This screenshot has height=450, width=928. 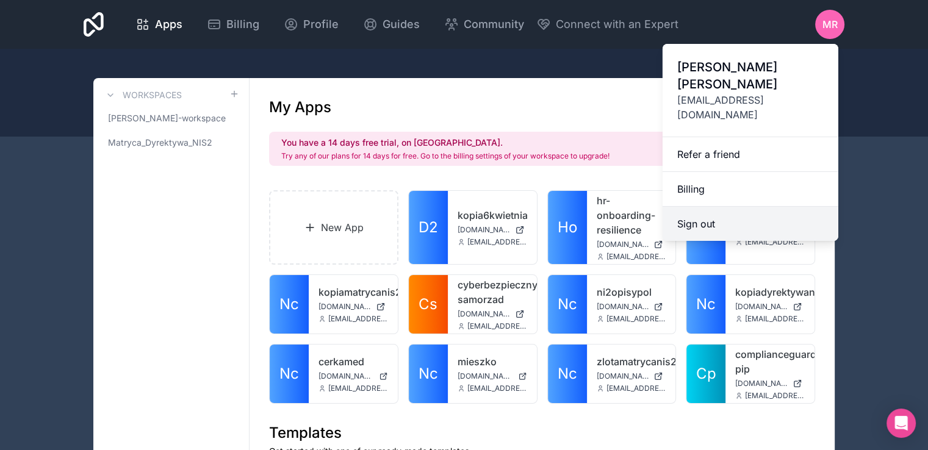 I want to click on span: Guides, so click(x=401, y=24).